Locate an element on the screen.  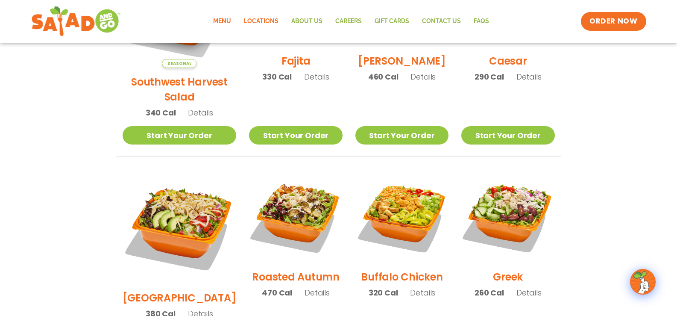
img: wpChatIcon is located at coordinates (643, 282).